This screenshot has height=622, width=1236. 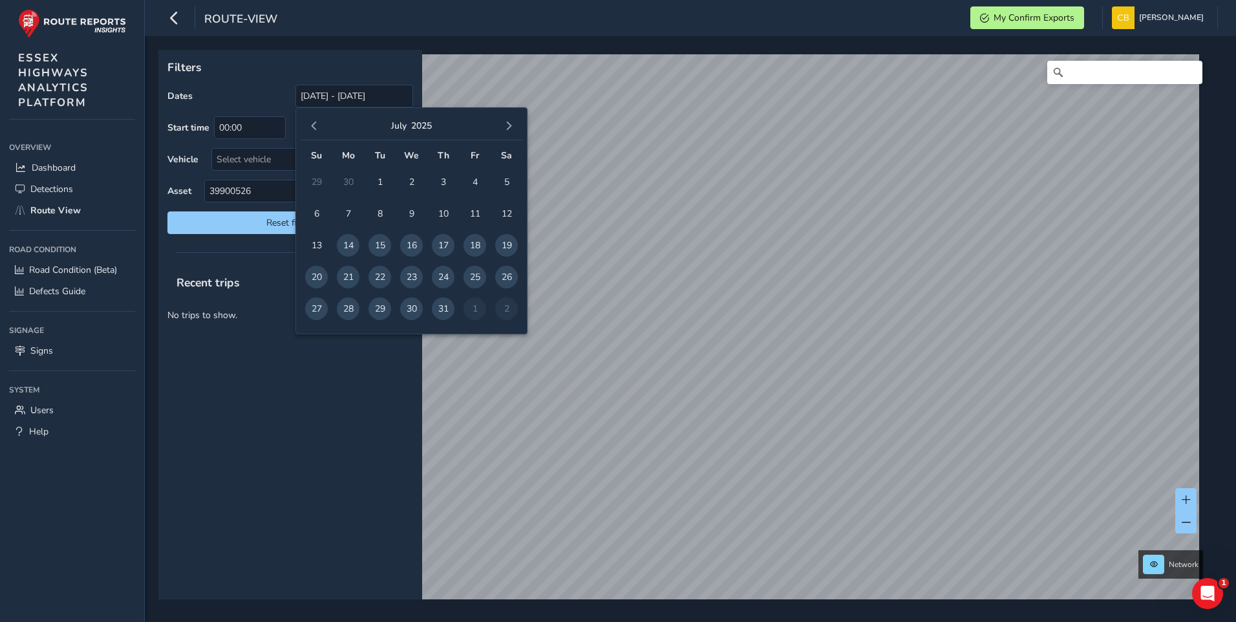 What do you see at coordinates (411, 308) in the screenshot?
I see `span: 30` at bounding box center [411, 308].